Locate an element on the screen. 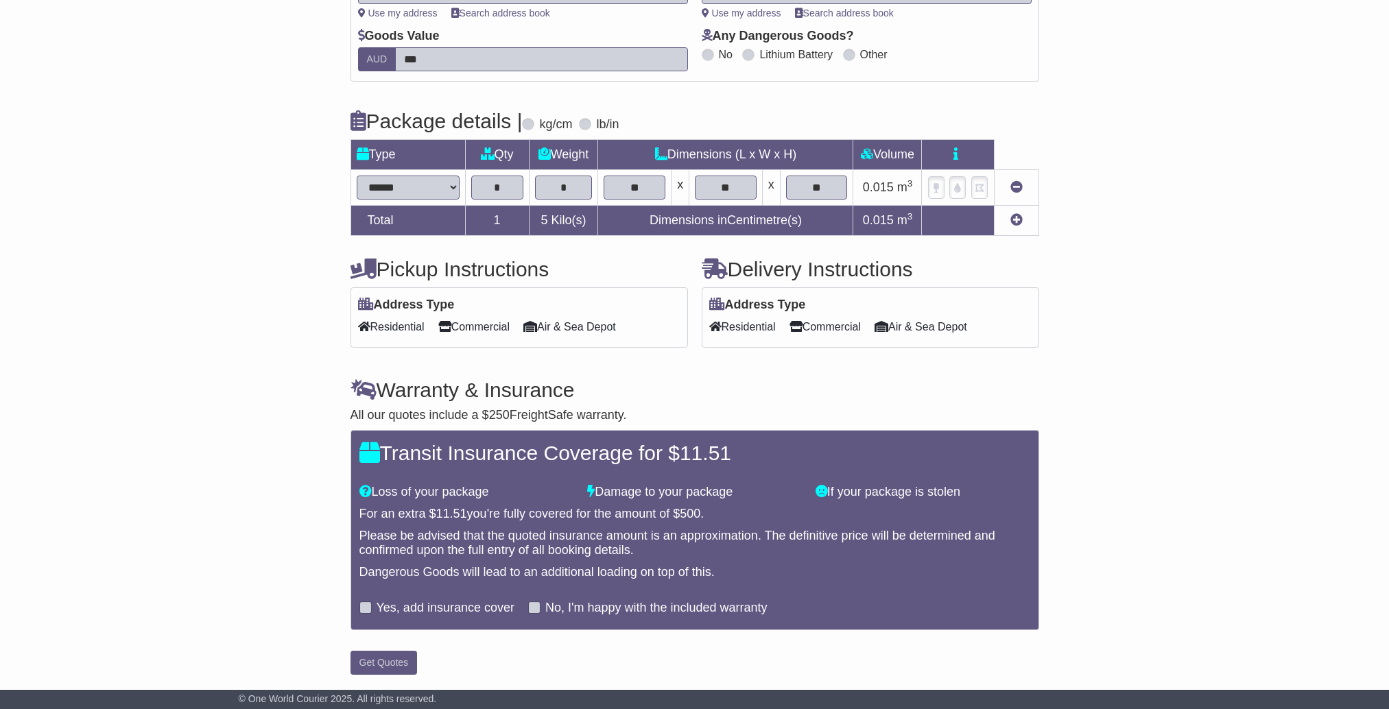  td: Dimensions in Centimetre(s) is located at coordinates (726, 221).